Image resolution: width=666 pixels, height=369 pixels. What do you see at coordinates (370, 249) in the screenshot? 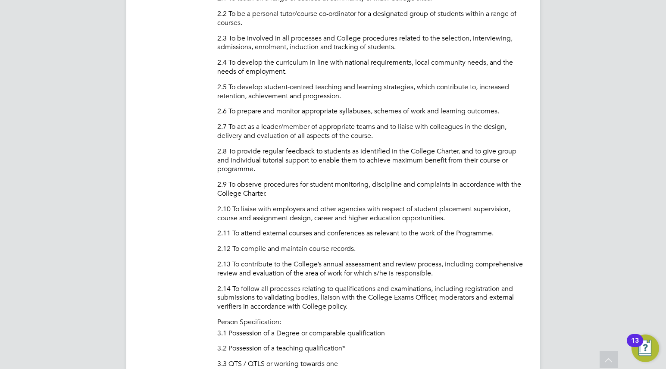
I see `p: 2.12 To compile and maintain course records.` at bounding box center [370, 249].